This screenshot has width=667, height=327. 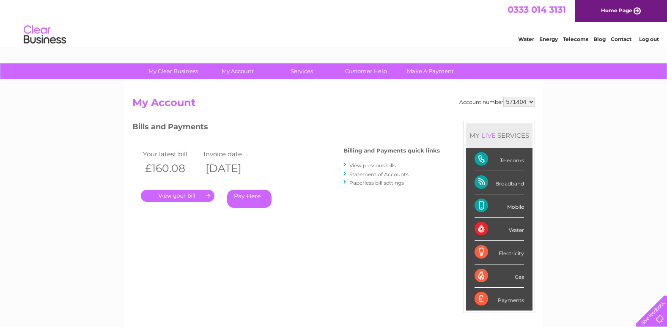 What do you see at coordinates (372, 165) in the screenshot?
I see `a: View previous bills` at bounding box center [372, 165].